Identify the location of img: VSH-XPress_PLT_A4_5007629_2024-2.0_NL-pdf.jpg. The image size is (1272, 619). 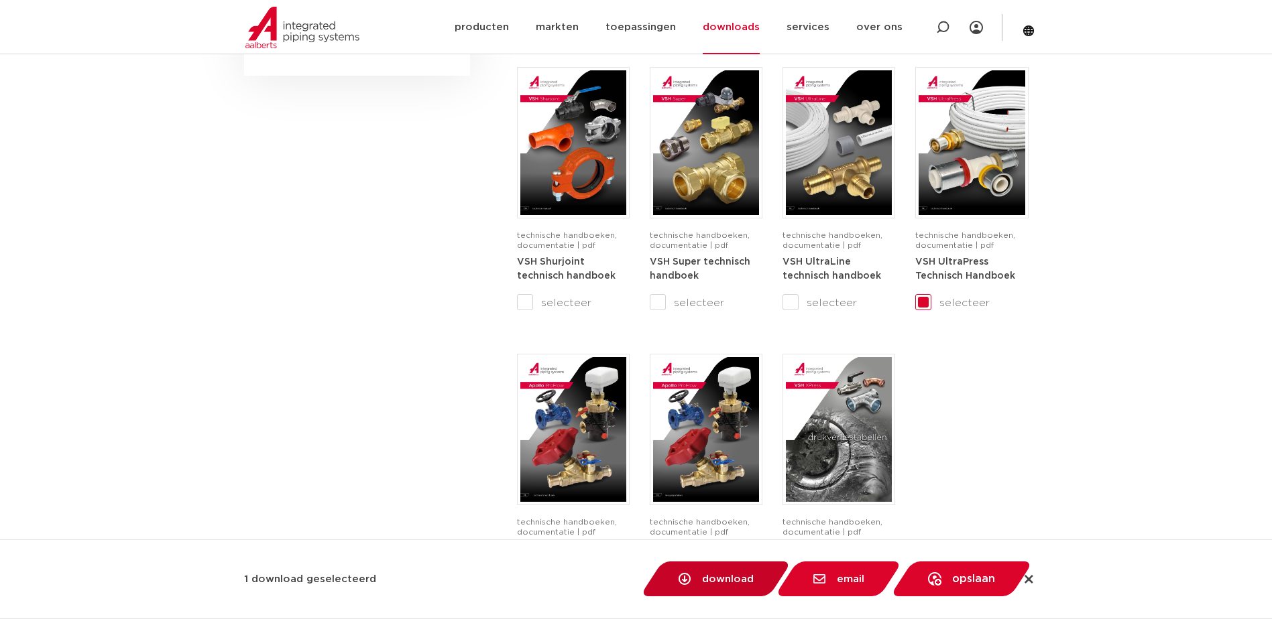
(839, 430).